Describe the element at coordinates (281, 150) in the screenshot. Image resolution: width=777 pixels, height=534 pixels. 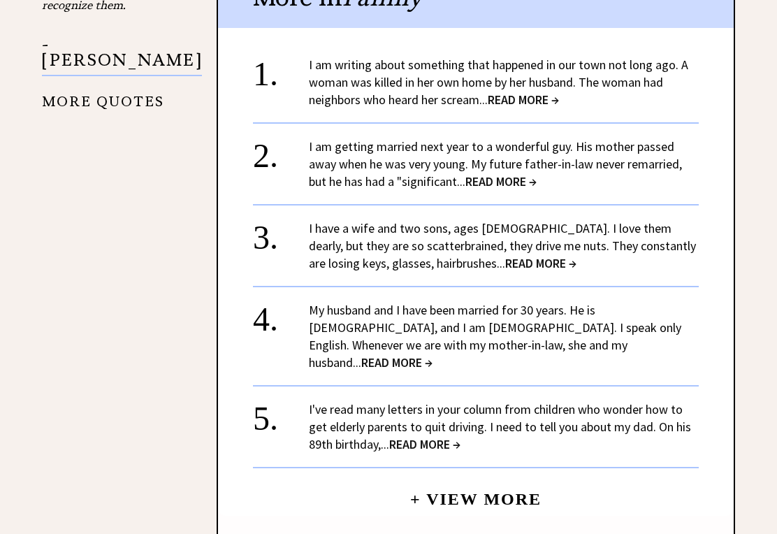
I see `div: 2.` at that location.